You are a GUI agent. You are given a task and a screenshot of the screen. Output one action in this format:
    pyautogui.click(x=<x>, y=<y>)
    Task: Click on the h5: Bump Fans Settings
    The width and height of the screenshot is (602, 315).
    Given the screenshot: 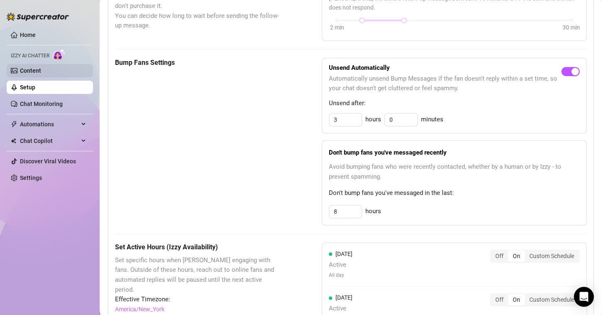 What is the action you would take?
    pyautogui.click(x=198, y=63)
    